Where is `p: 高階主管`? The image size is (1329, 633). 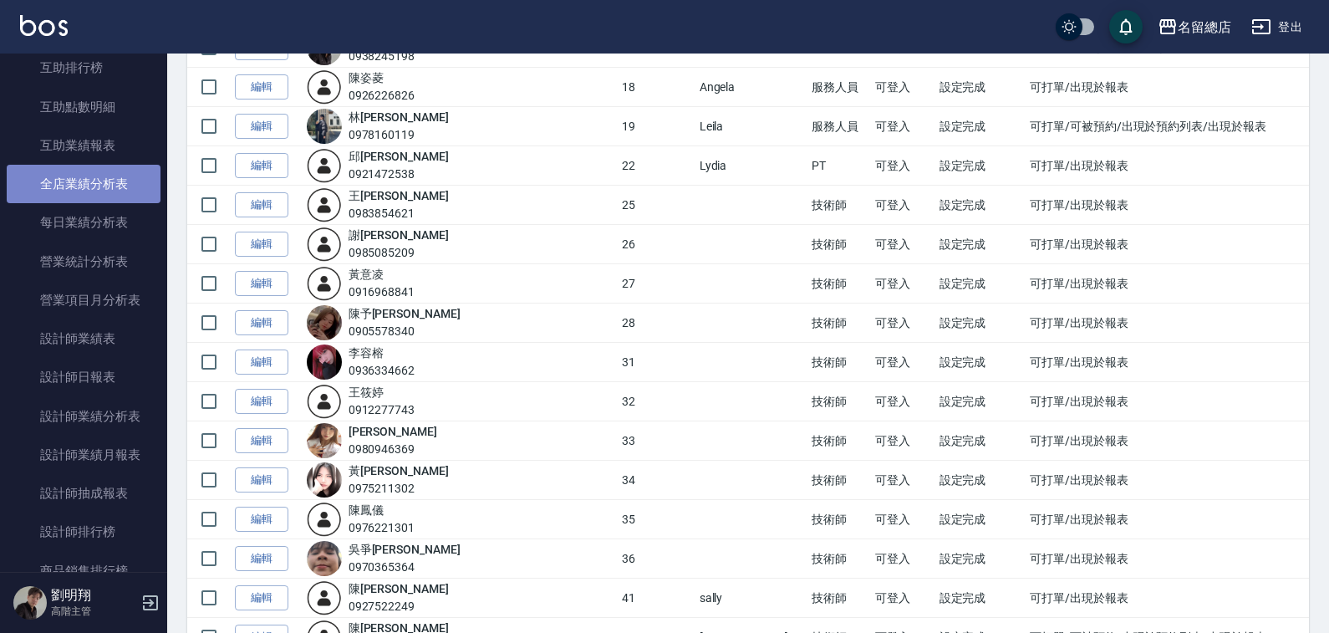 p: 高階主管 is located at coordinates (94, 611).